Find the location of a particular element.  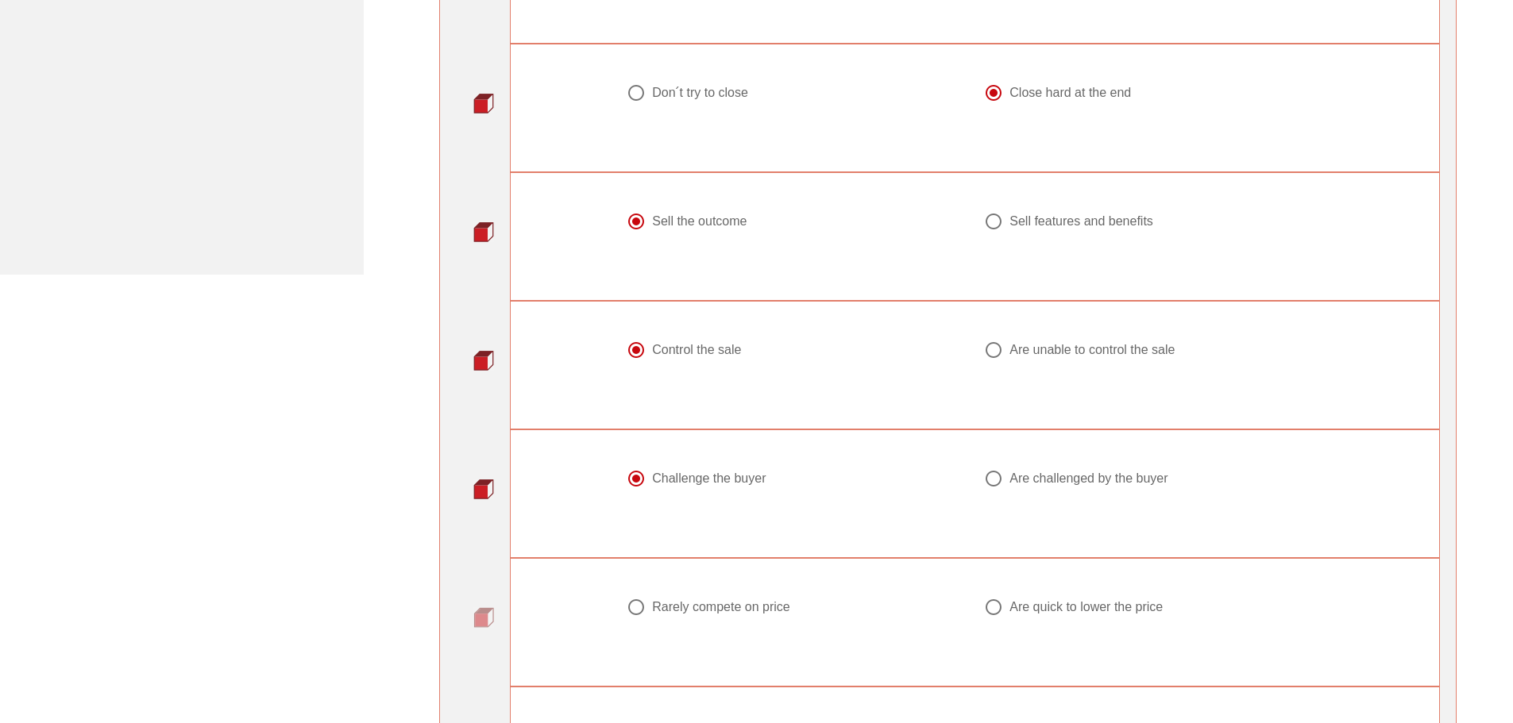

div: Don ́t try to close is located at coordinates (700, 93).